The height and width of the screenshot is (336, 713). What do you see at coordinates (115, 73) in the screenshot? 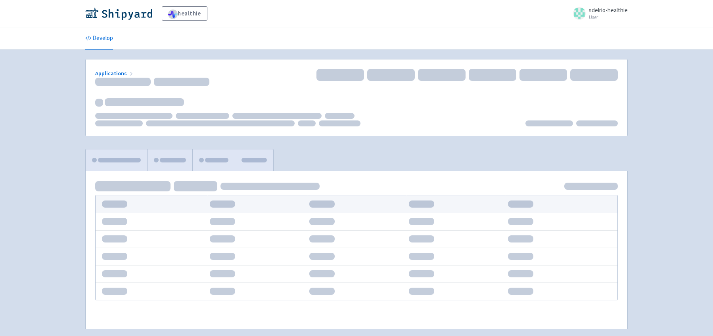
I see `a: Applications` at bounding box center [115, 73].